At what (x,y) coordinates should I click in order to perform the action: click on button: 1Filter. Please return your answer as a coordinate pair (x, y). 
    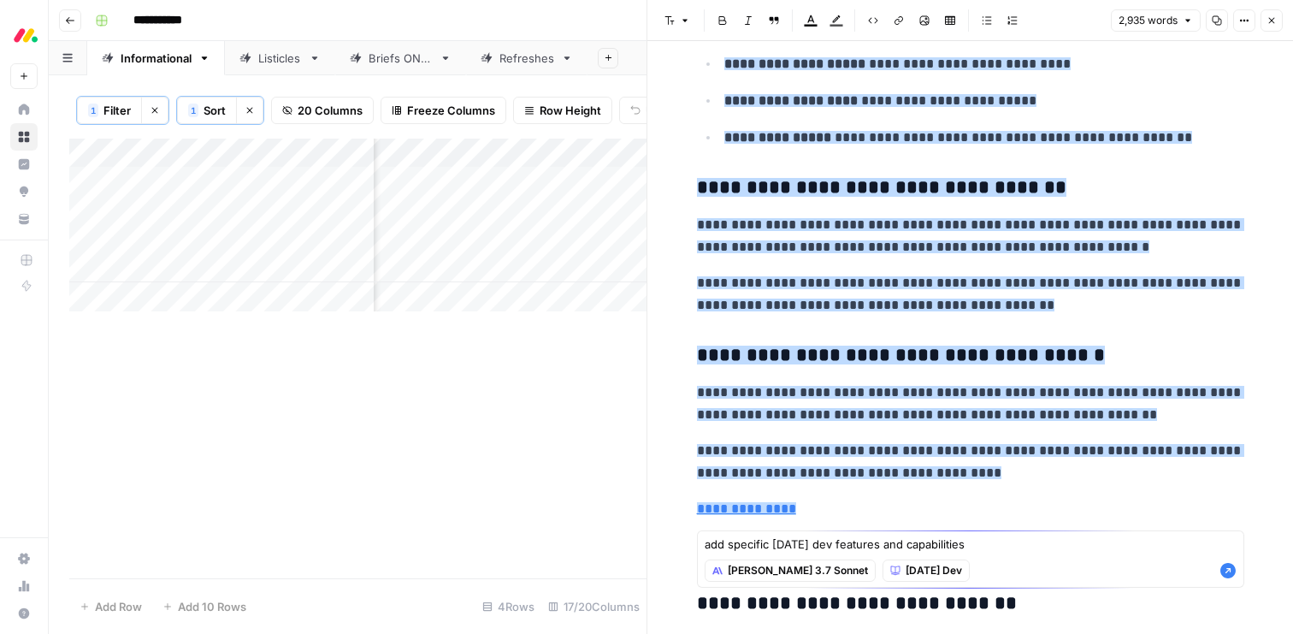
    Looking at the image, I should click on (109, 110).